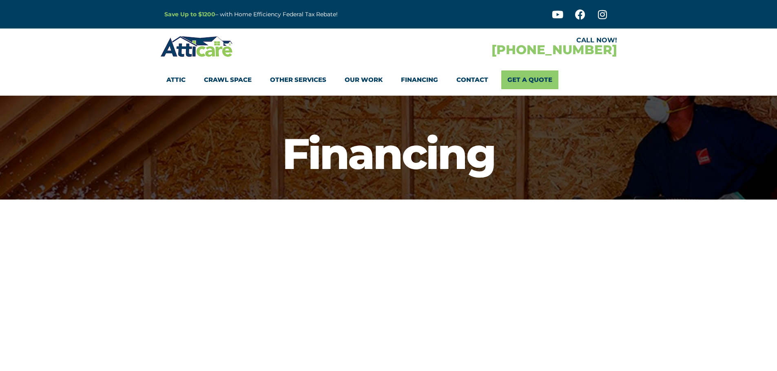 The width and height of the screenshot is (777, 371). Describe the element at coordinates (419, 80) in the screenshot. I see `a: Financing` at that location.